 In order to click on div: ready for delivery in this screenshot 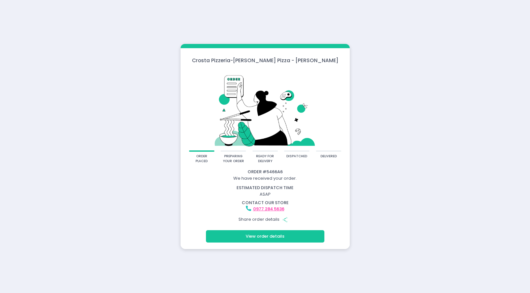, I will do `click(265, 158)`.